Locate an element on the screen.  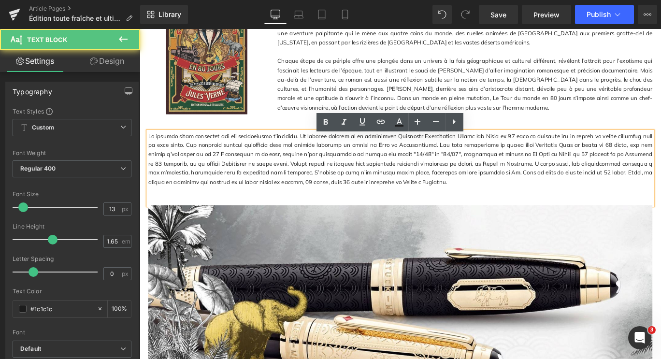
b: Custom is located at coordinates (43, 128).